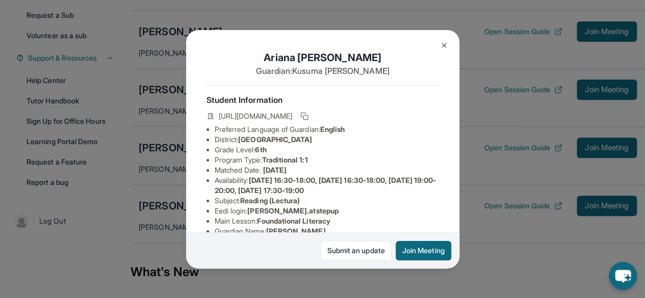 This screenshot has width=645, height=298. What do you see at coordinates (327, 186) in the screenshot?
I see `li: Availability:` at bounding box center [327, 186].